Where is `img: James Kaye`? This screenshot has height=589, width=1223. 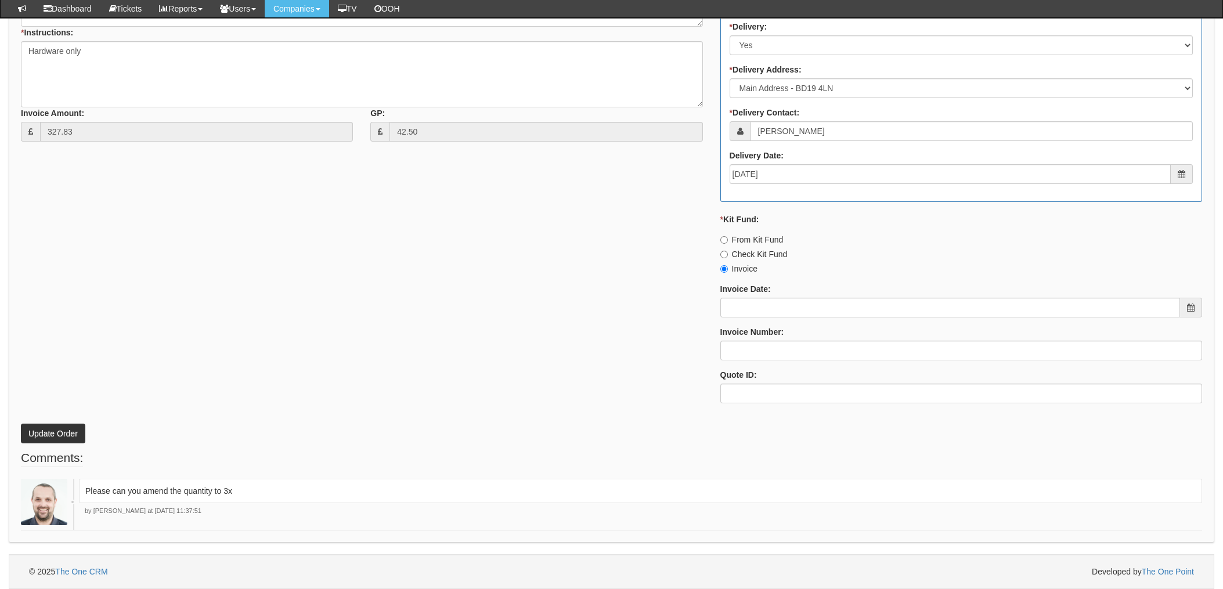 img: James Kaye is located at coordinates (44, 502).